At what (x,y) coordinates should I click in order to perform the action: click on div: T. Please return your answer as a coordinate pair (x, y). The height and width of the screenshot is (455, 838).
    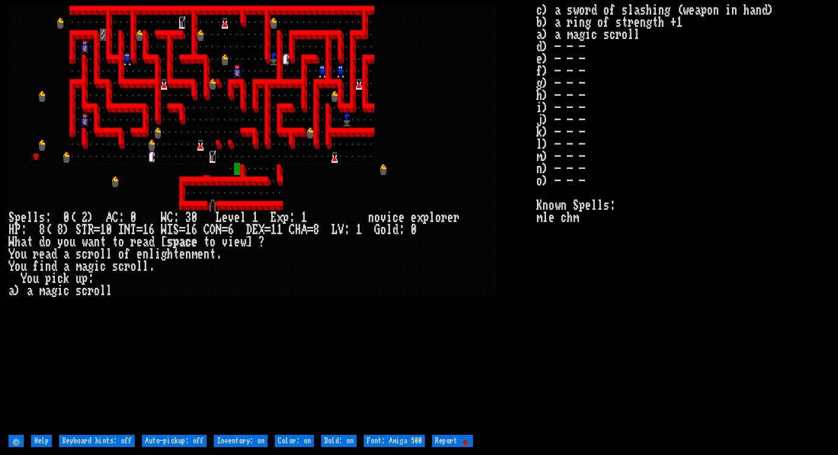
    Looking at the image, I should click on (85, 230).